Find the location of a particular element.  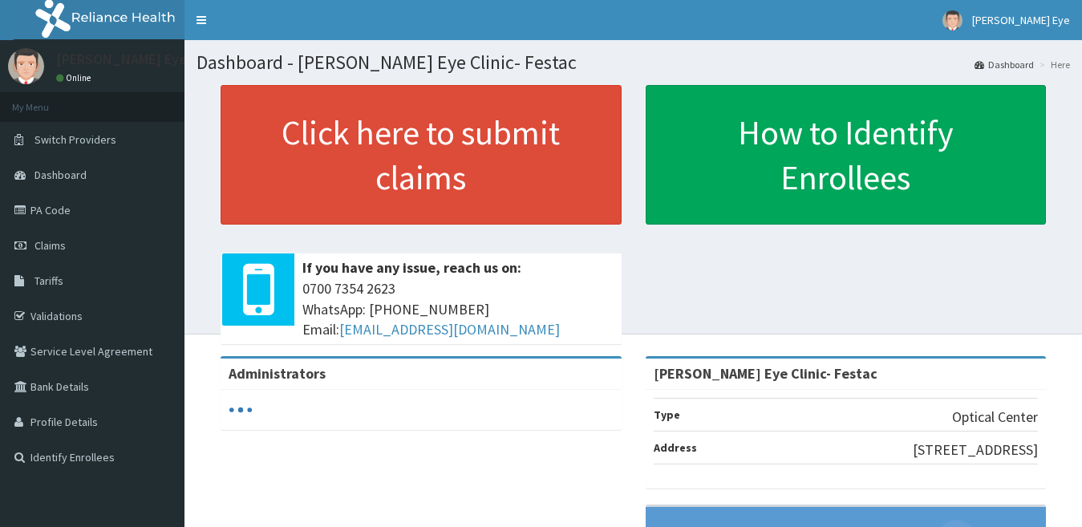

a: Click here to submit claims is located at coordinates (421, 155).